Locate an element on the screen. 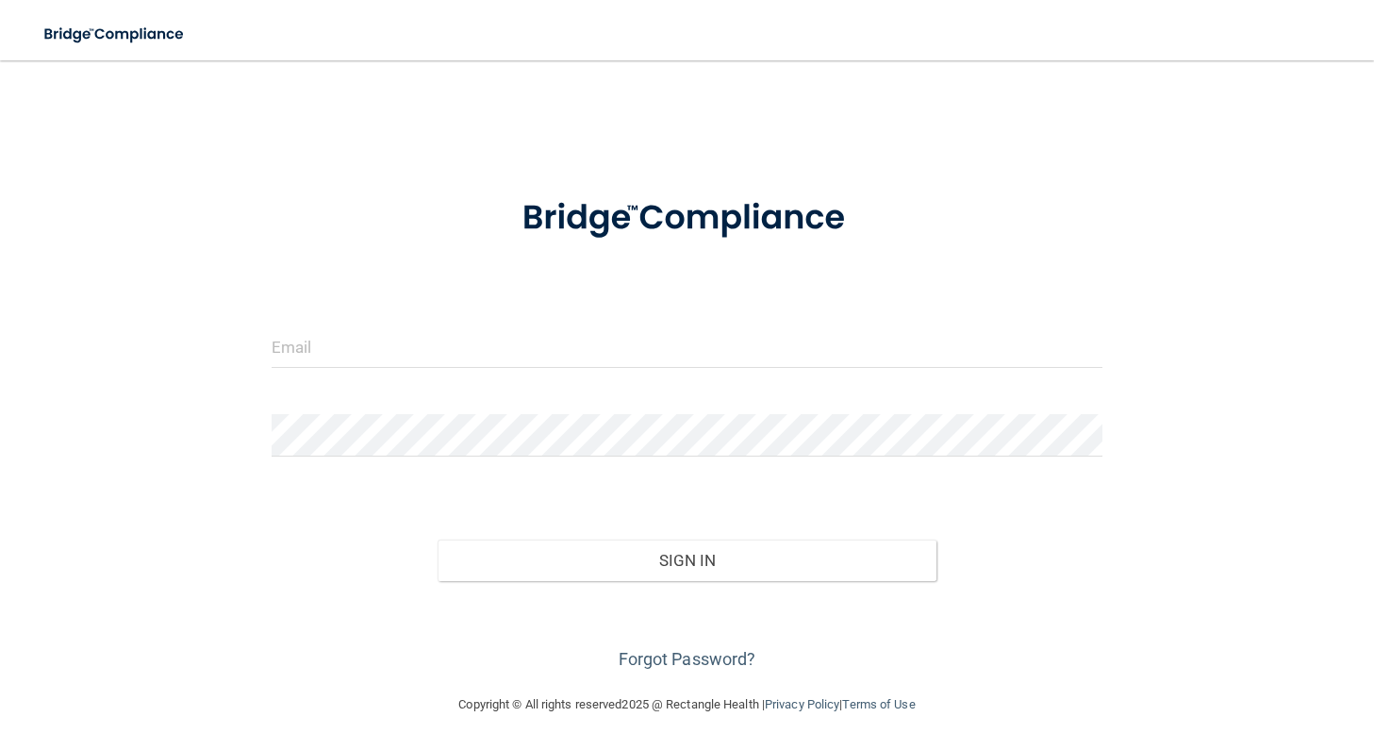 This screenshot has height=750, width=1374. a: Forgot Password? is located at coordinates (687, 658).